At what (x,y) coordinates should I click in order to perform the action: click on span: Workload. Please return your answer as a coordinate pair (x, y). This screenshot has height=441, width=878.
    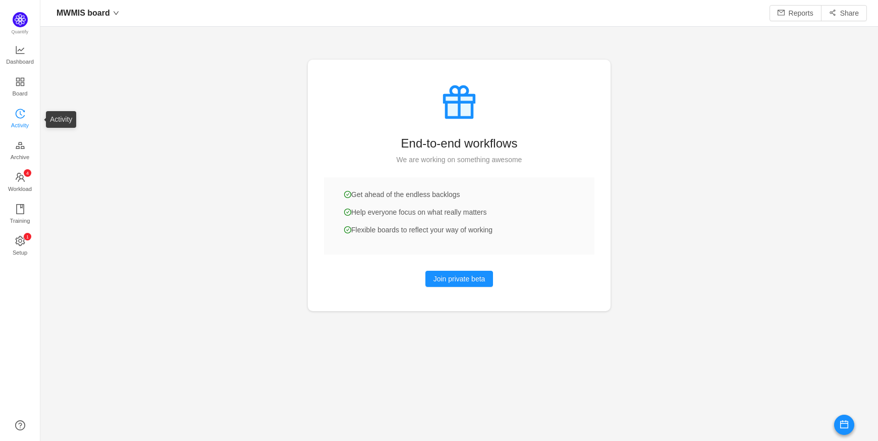
    Looking at the image, I should click on (20, 189).